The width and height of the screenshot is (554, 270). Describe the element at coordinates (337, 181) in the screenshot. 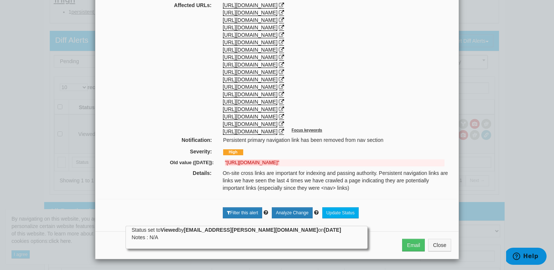

I see `div: On-site cross links are important for indexing and passing authority. Persistent navigation links...` at that location.